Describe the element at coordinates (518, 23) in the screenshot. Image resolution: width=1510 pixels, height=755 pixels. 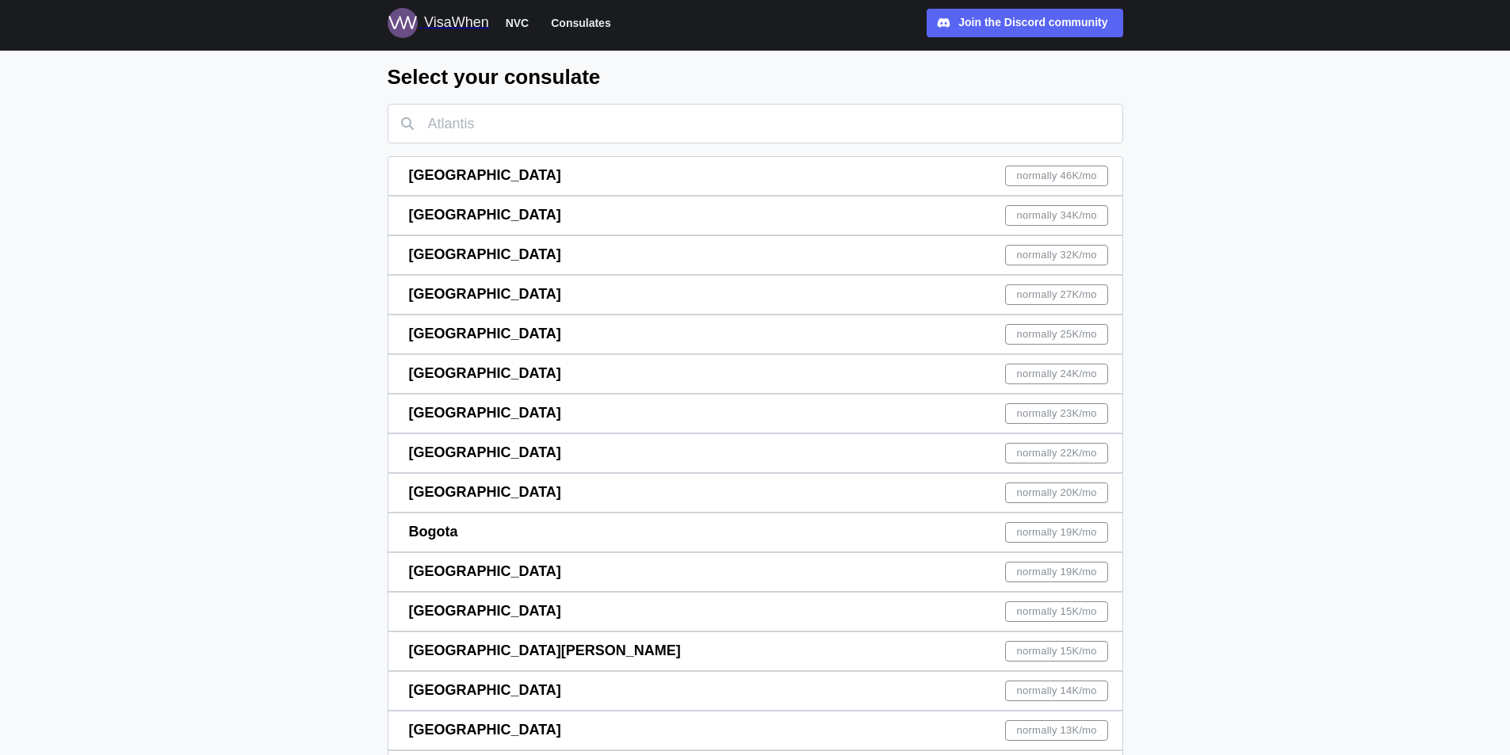
I see `span: NVC` at that location.